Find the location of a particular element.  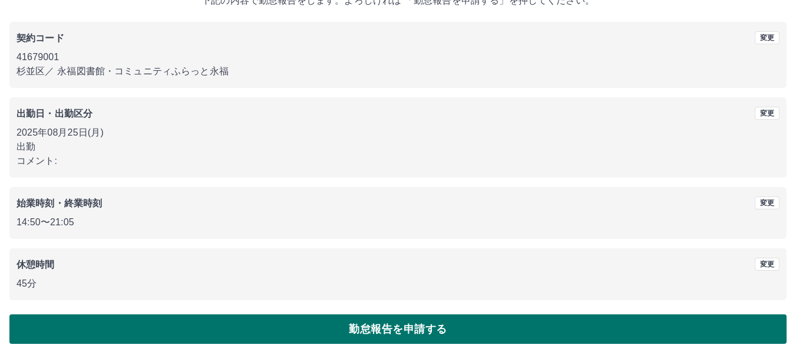

button: 勤怠報告を申請する is located at coordinates (398, 329).